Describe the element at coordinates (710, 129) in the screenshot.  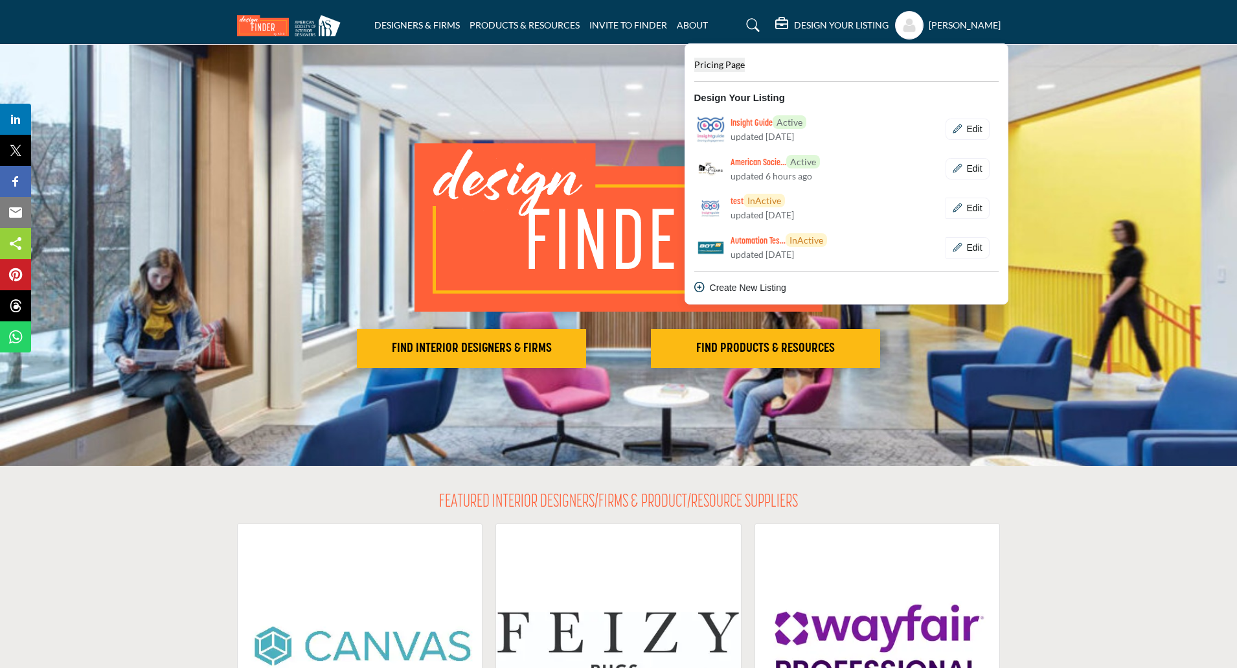
I see `img: insight-guide logo` at that location.